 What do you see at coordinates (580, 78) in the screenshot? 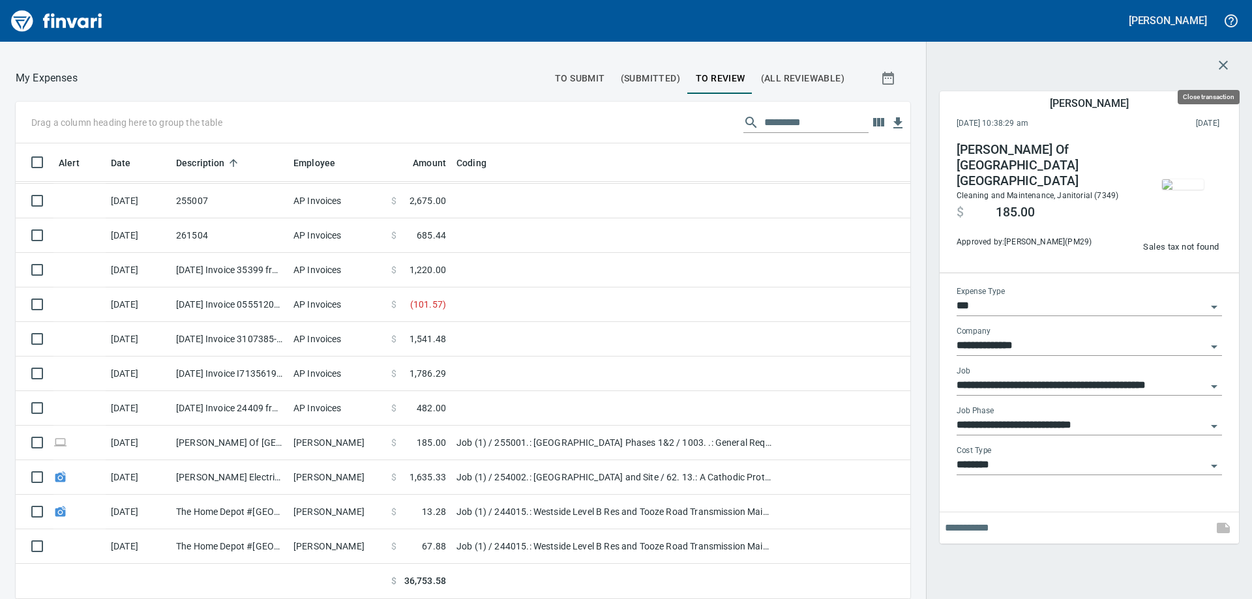
I see `span: To Submit` at bounding box center [580, 78].